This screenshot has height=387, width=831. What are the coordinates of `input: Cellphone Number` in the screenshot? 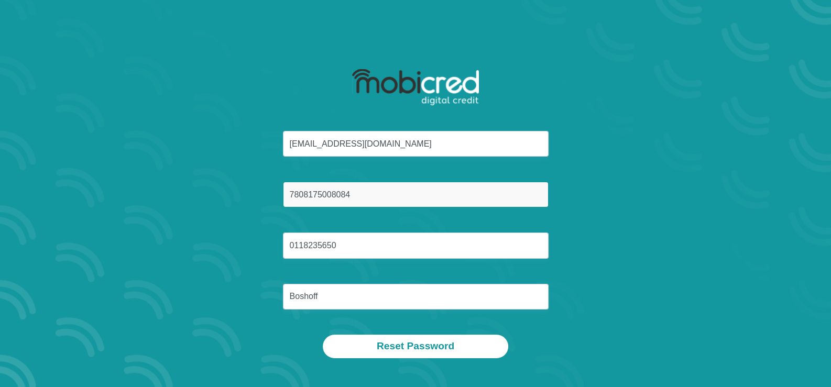 It's located at (416, 245).